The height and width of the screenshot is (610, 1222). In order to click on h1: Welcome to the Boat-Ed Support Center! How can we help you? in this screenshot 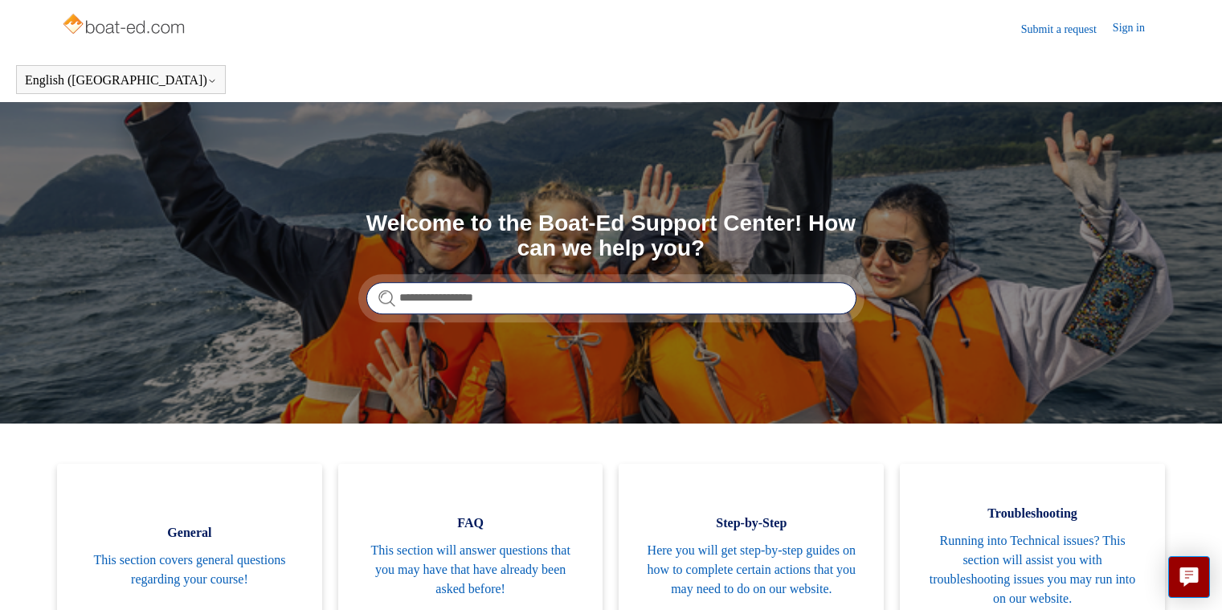, I will do `click(611, 236)`.